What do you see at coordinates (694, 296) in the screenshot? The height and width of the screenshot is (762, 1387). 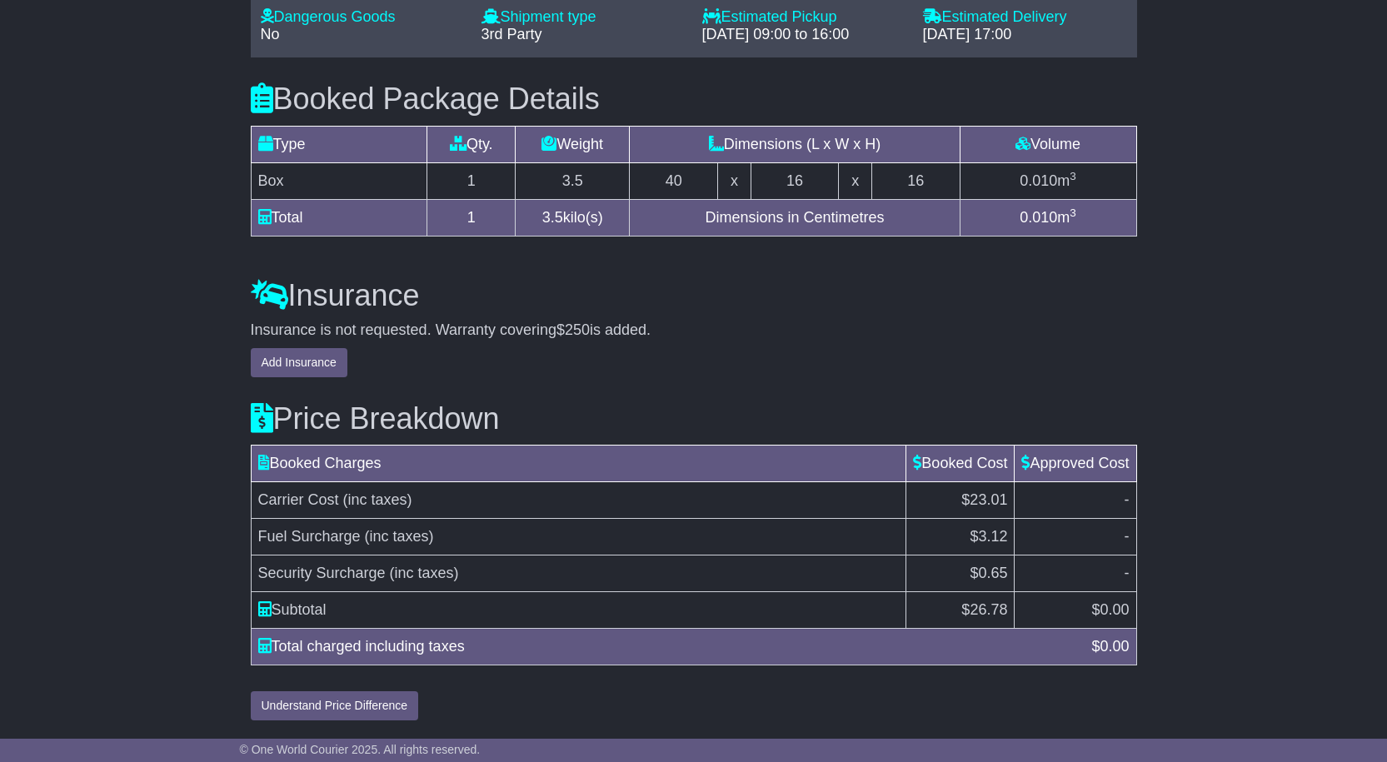 I see `h3: Insurance` at bounding box center [694, 296].